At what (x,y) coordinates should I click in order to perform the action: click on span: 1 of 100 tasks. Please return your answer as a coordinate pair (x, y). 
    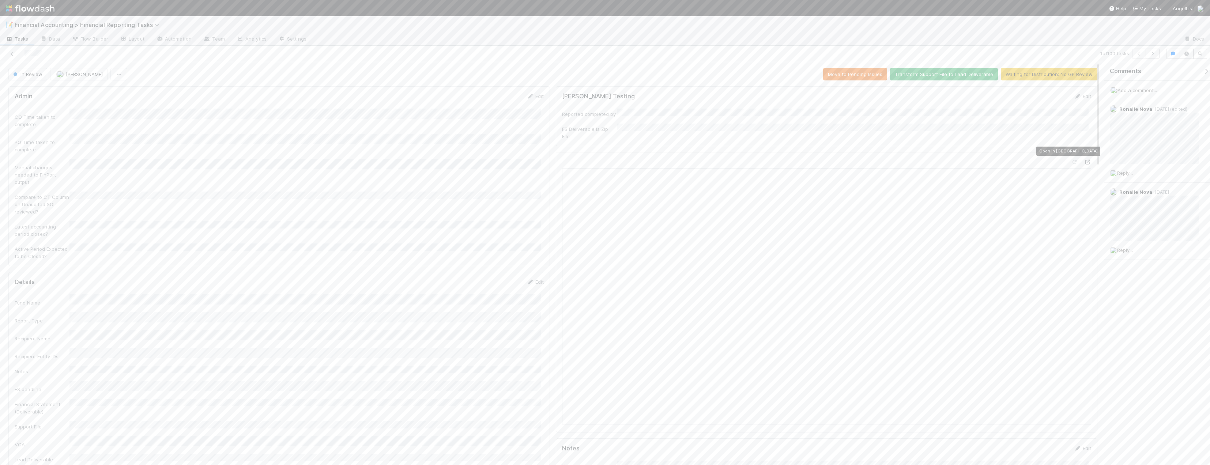
    Looking at the image, I should click on (1114, 53).